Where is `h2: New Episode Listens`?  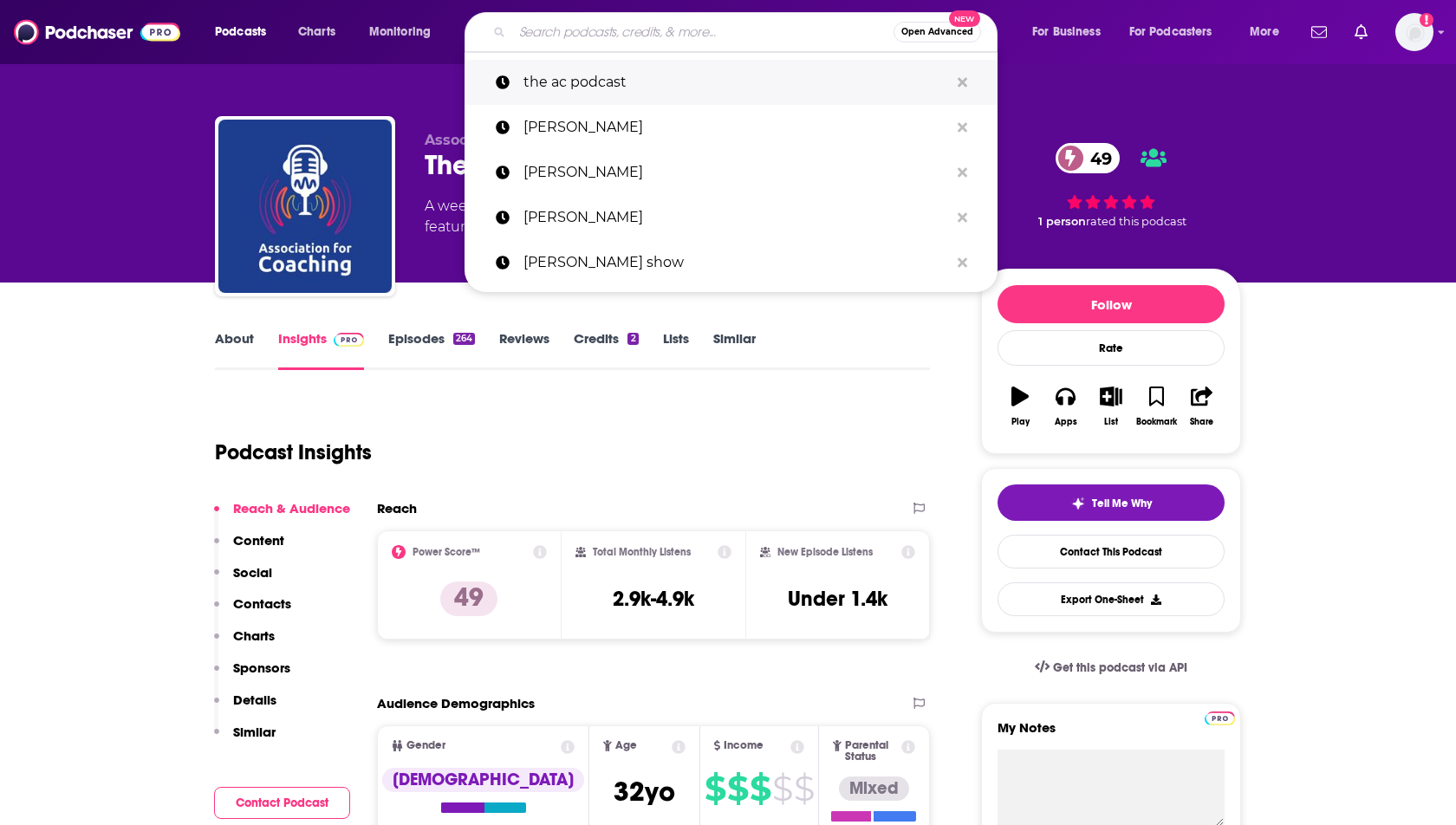
h2: New Episode Listens is located at coordinates (825, 552).